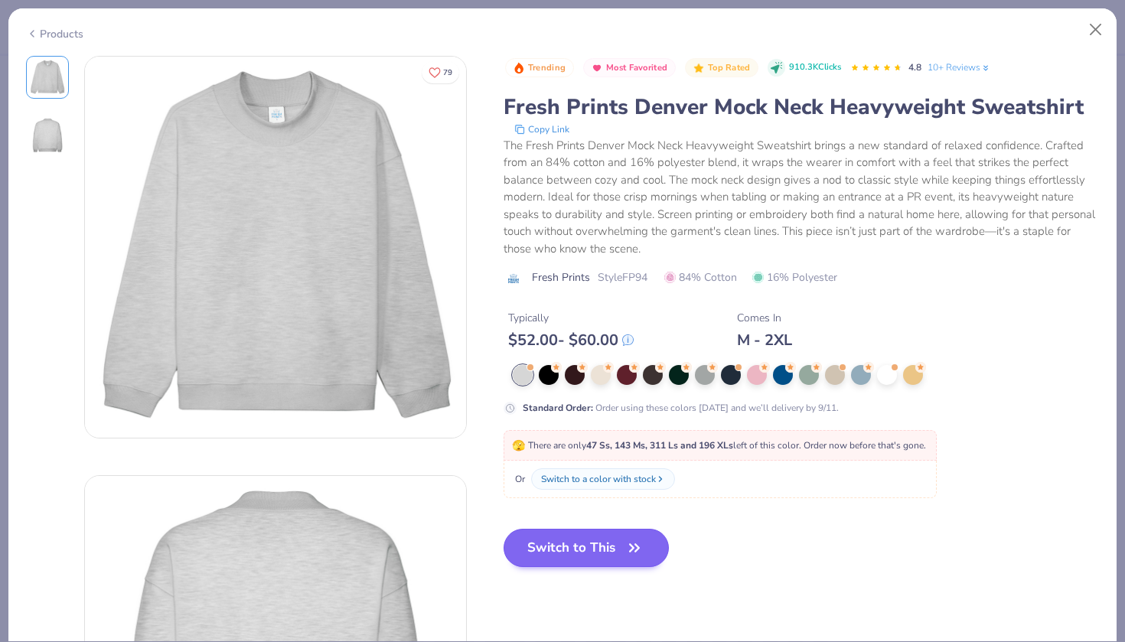 The image size is (1125, 642). What do you see at coordinates (959, 67) in the screenshot?
I see `a: 10+ Reviews` at bounding box center [959, 67].